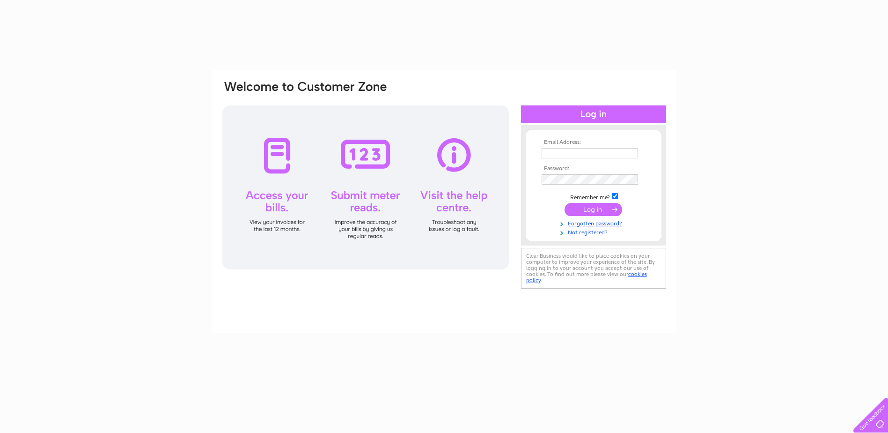 The height and width of the screenshot is (433, 888). What do you see at coordinates (595, 231) in the screenshot?
I see `a: Not registered?` at bounding box center [595, 231].